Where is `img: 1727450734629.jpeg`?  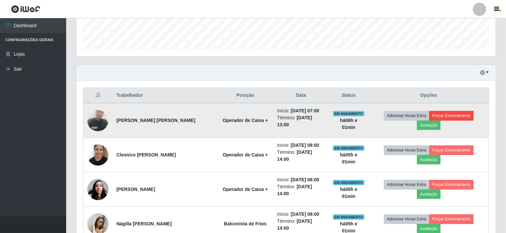
img: 1727450734629.jpeg is located at coordinates (98, 155).